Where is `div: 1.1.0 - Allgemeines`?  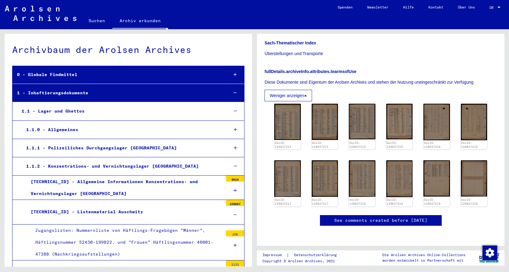
div: 1.1.0 - Allgemeines is located at coordinates (122, 130).